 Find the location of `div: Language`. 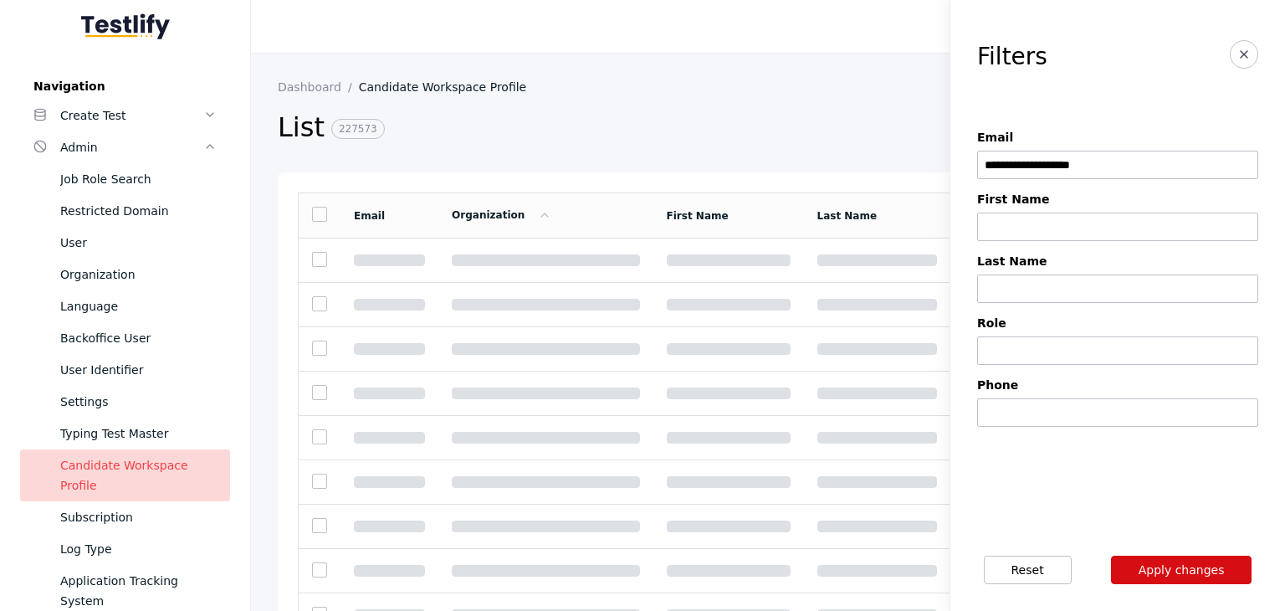

div: Language is located at coordinates (138, 306).